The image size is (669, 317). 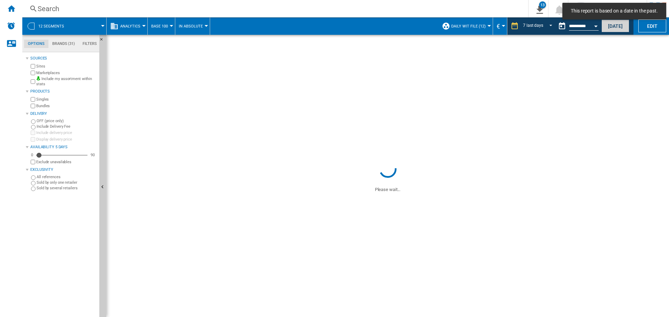 What do you see at coordinates (192, 26) in the screenshot?
I see `div: In Absolute` at bounding box center [192, 26].